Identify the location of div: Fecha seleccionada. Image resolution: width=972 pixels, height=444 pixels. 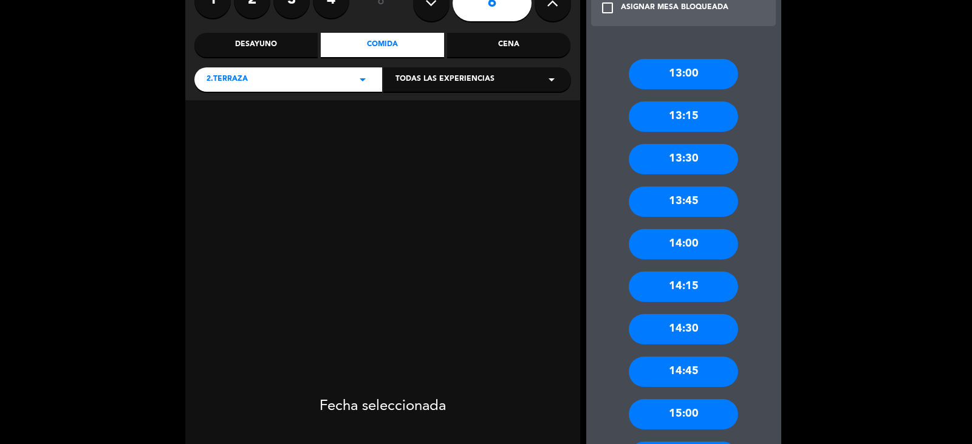
(383, 399).